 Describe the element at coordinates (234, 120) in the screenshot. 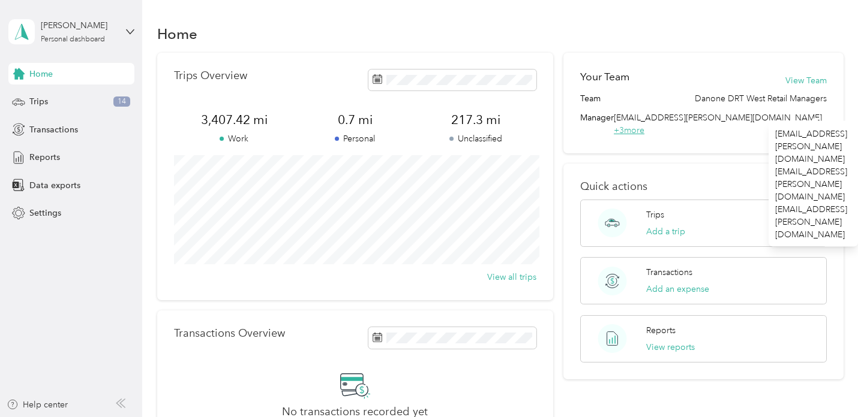

I see `span: 3,407.42 mi` at that location.